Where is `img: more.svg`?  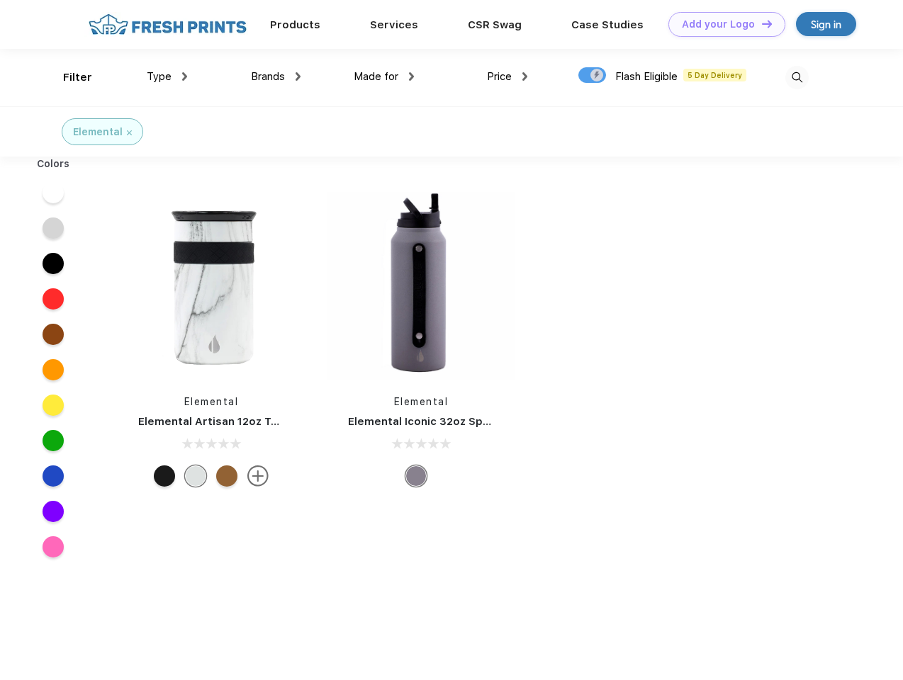 img: more.svg is located at coordinates (258, 476).